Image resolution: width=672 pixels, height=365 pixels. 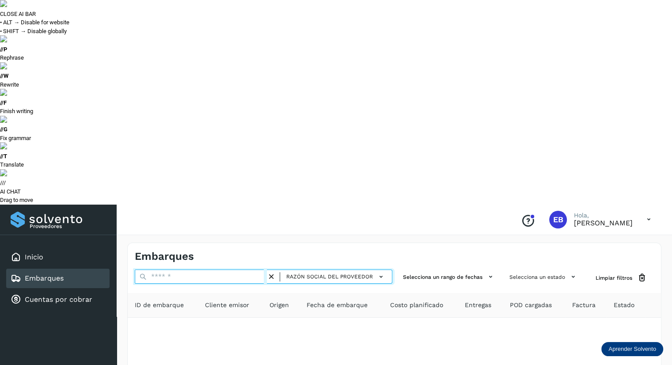 What do you see at coordinates (34, 257) in the screenshot?
I see `a: Inicio` at bounding box center [34, 257].